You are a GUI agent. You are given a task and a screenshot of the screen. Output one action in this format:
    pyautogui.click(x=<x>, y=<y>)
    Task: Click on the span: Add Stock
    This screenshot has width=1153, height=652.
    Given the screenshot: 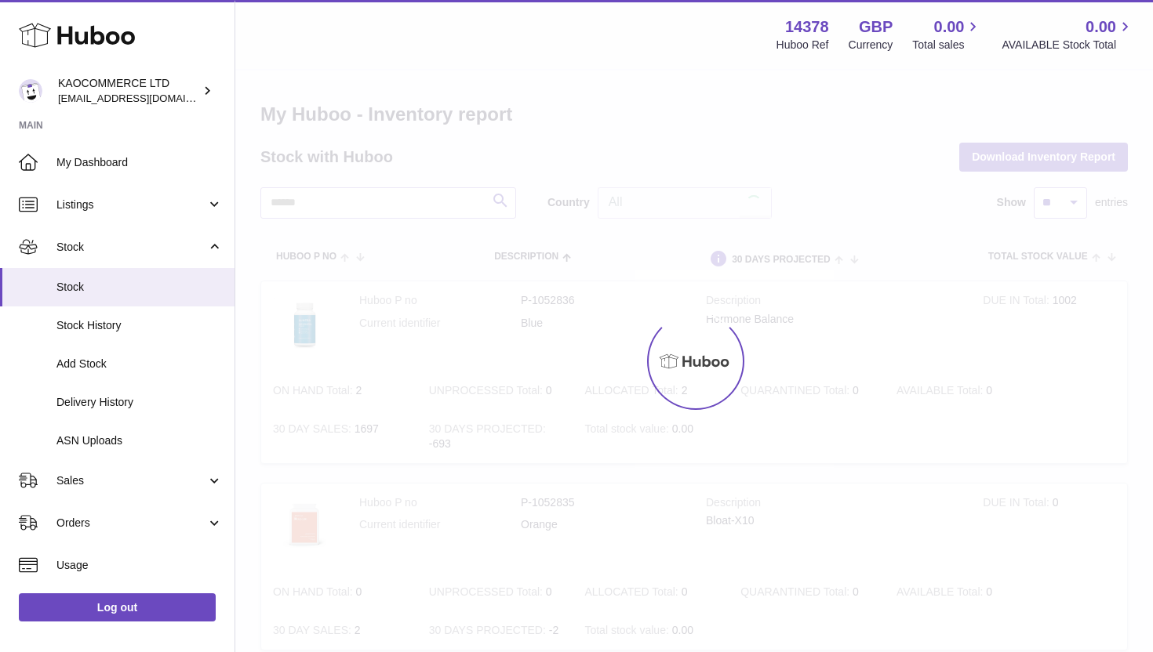 What is the action you would take?
    pyautogui.click(x=140, y=364)
    